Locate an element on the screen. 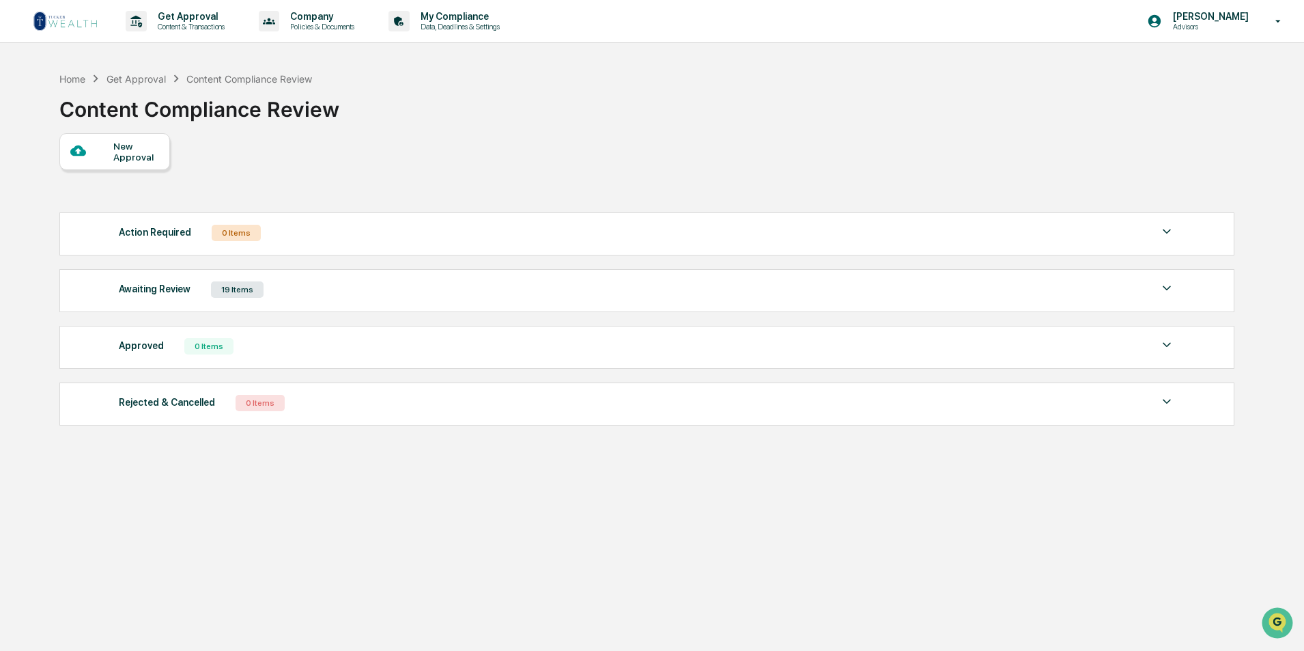  div: Action Required is located at coordinates (155, 232).